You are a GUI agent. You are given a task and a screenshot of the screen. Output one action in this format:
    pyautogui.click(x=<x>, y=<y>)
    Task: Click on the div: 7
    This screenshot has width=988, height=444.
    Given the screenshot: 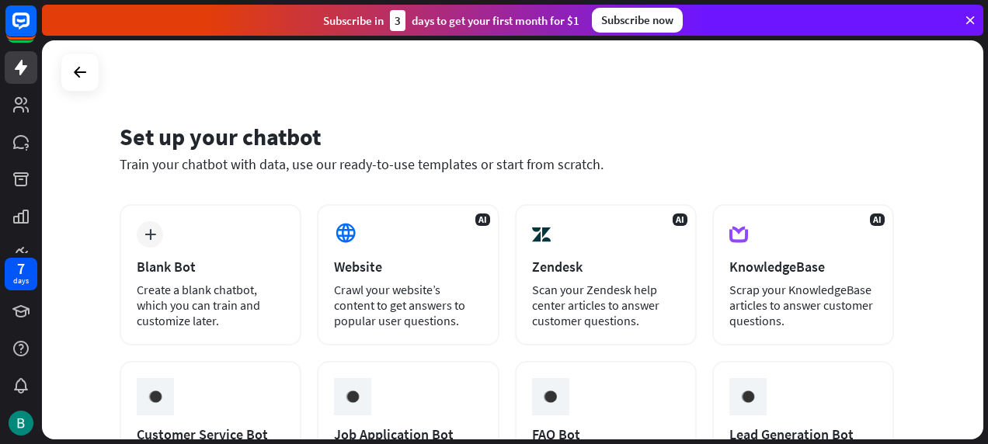 What is the action you would take?
    pyautogui.click(x=21, y=269)
    